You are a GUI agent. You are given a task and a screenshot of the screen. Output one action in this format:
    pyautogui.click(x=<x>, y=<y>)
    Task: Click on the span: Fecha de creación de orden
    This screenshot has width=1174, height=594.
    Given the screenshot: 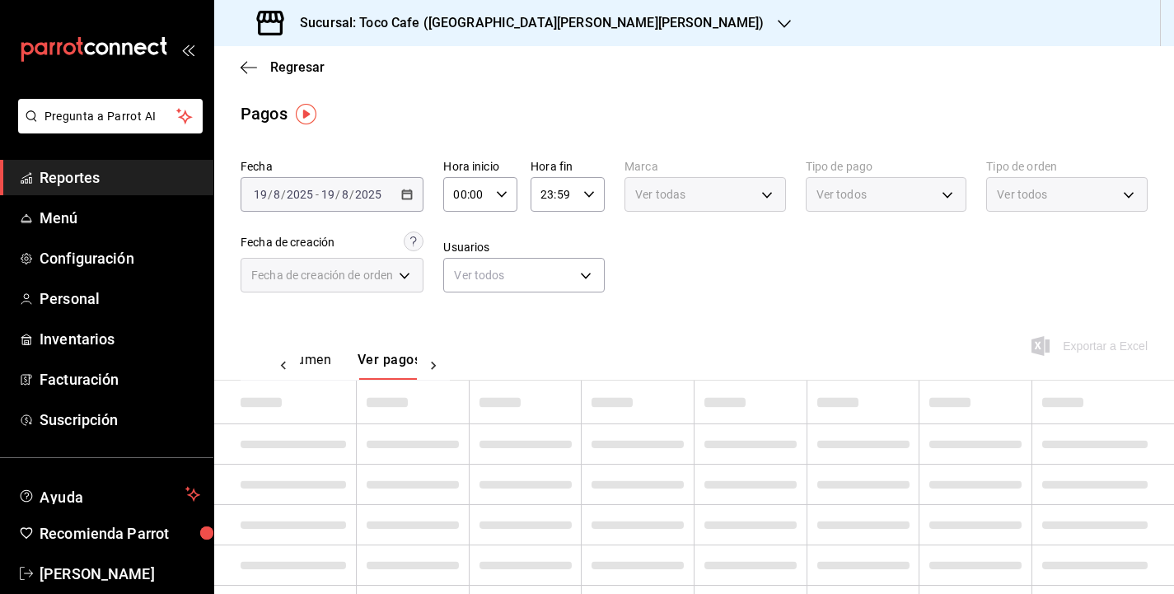 What is the action you would take?
    pyautogui.click(x=322, y=275)
    